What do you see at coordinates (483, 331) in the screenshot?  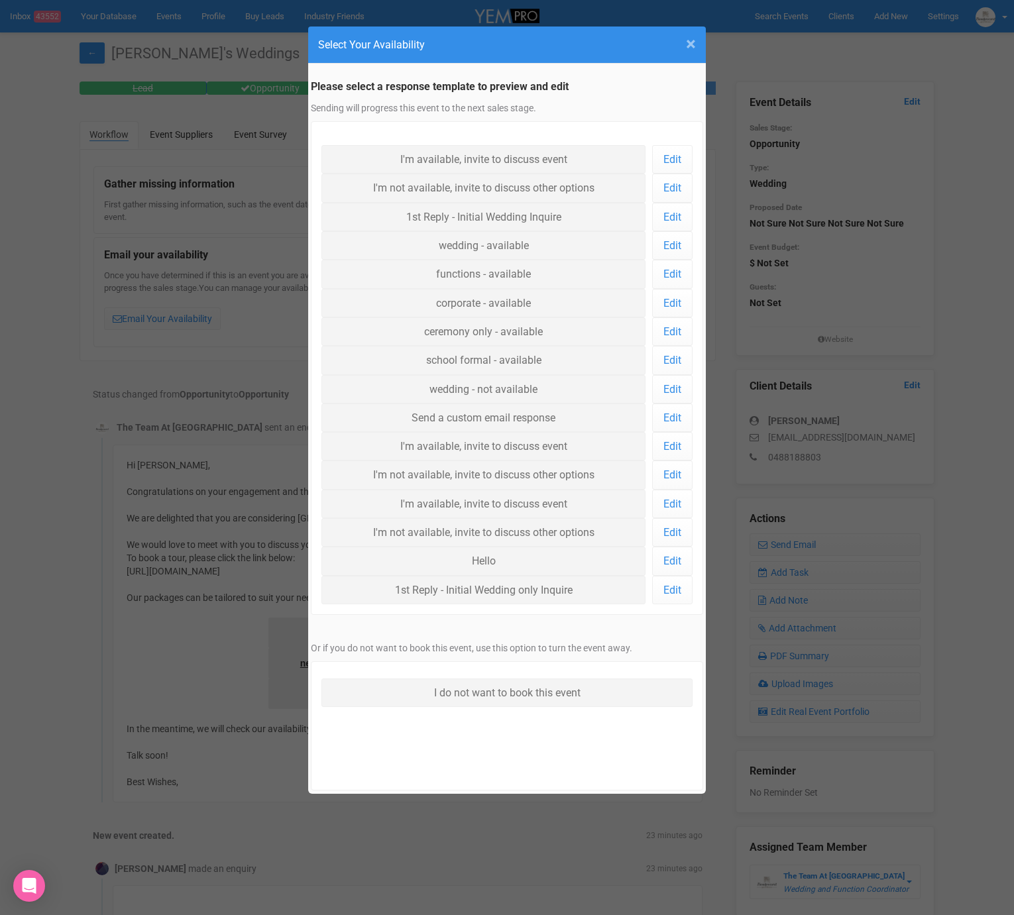 I see `a: ceremony only - available` at bounding box center [483, 331].